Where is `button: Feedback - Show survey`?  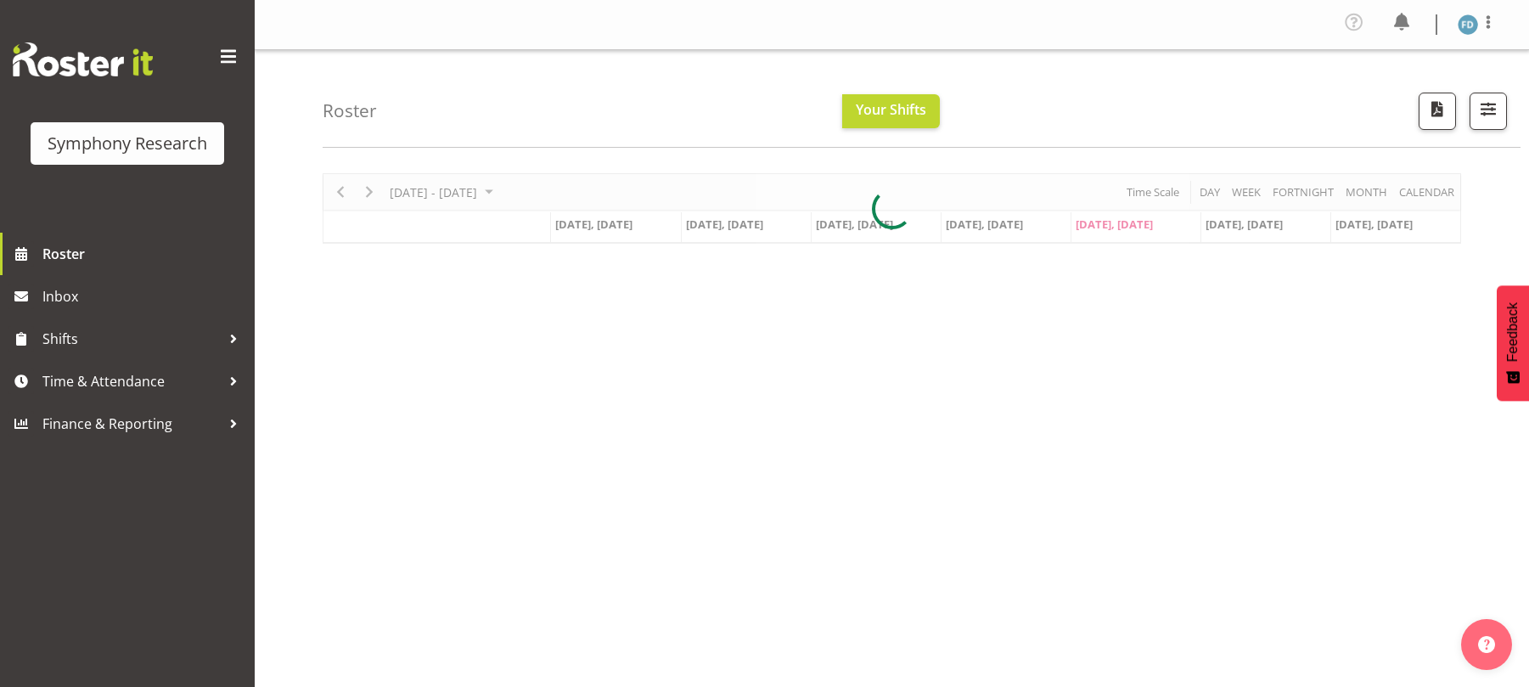
button: Feedback - Show survey is located at coordinates (1513, 343).